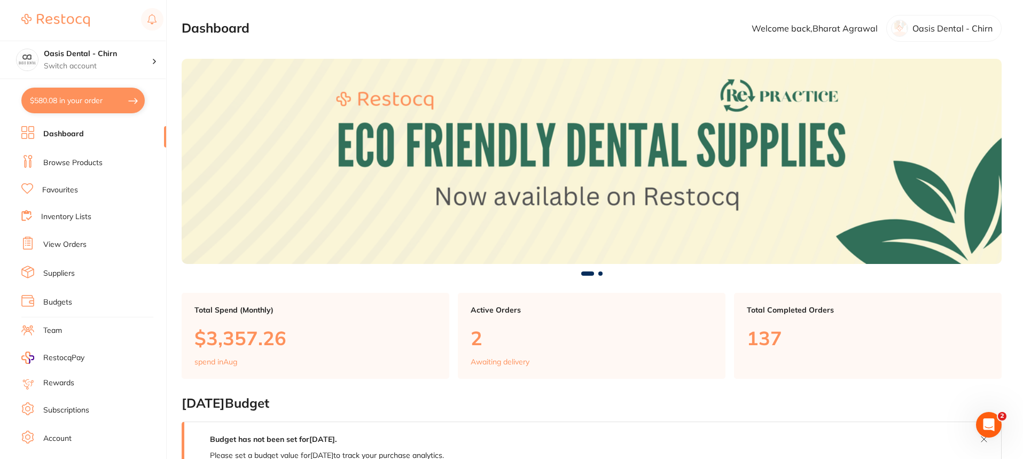 Image resolution: width=1023 pixels, height=459 pixels. I want to click on img: Dashboard, so click(591, 161).